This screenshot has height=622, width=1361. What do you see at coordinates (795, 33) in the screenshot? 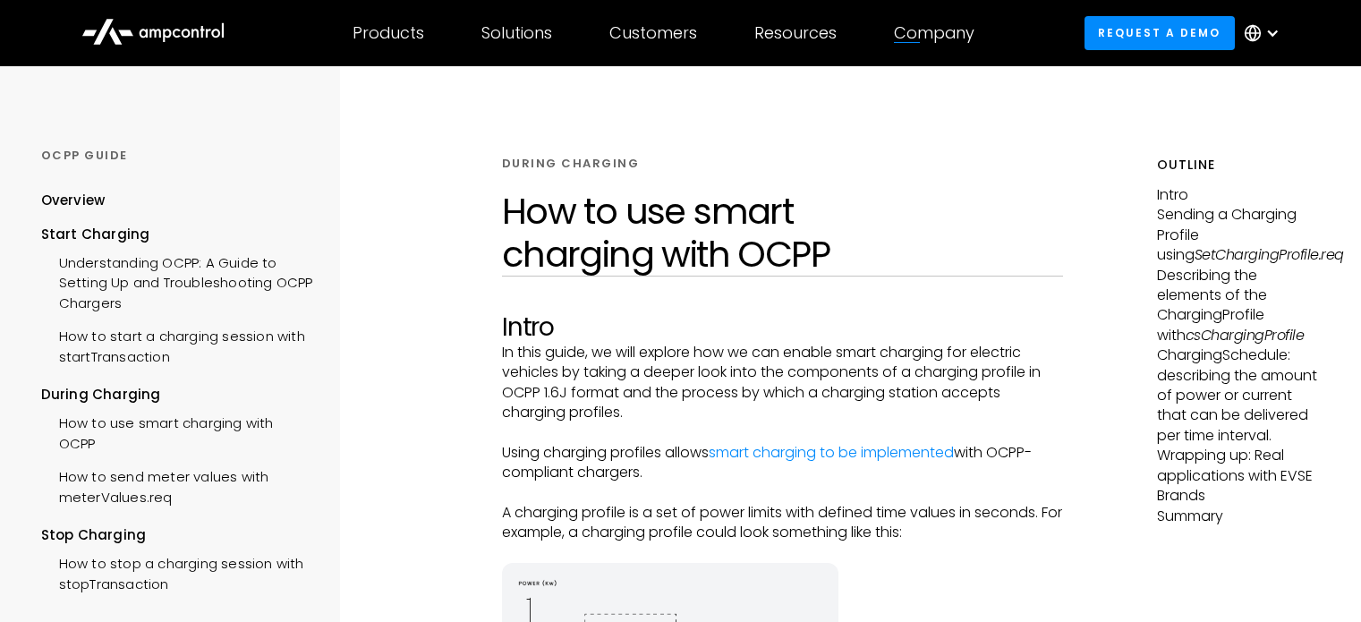
I see `div: Resources` at bounding box center [795, 33].